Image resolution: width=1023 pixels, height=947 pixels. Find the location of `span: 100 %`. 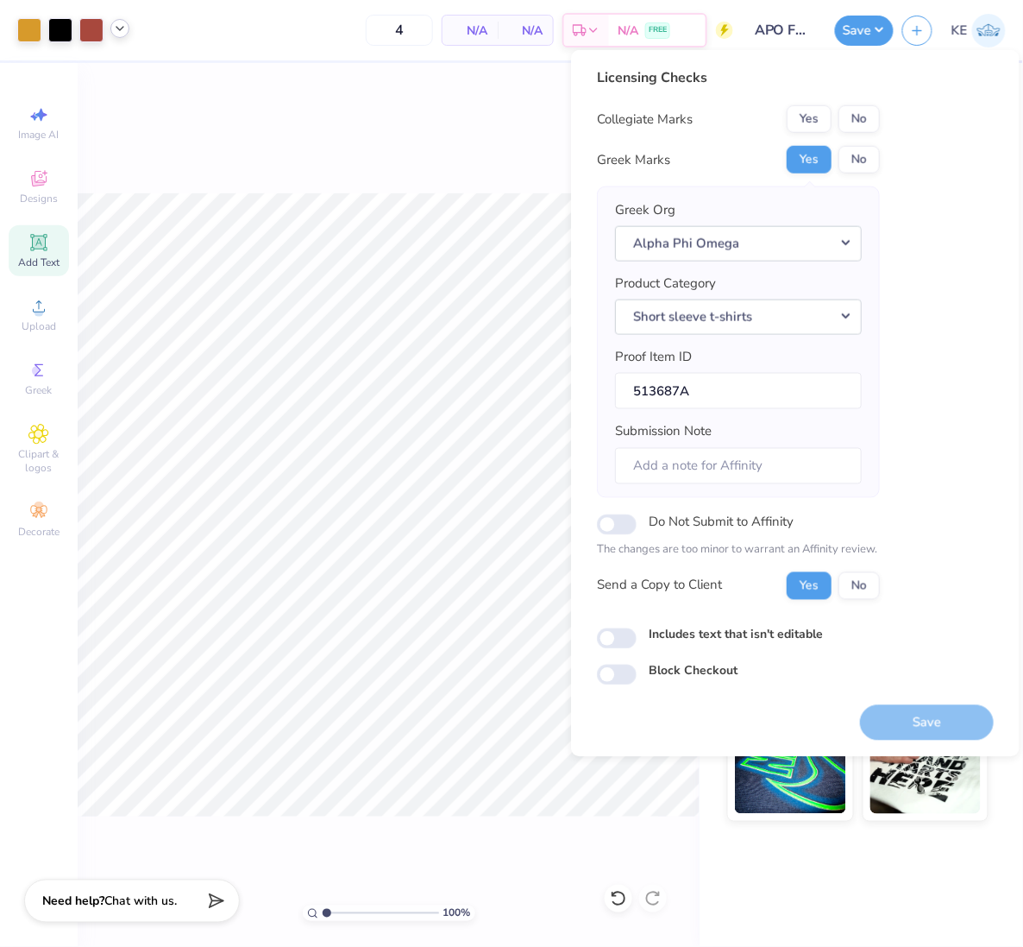

span: 100 % is located at coordinates (457, 913).